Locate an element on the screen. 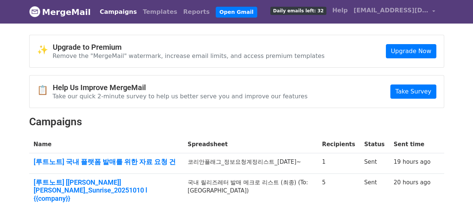 This screenshot has height=206, width=473. a: Daily emails left: 32 is located at coordinates (298, 10).